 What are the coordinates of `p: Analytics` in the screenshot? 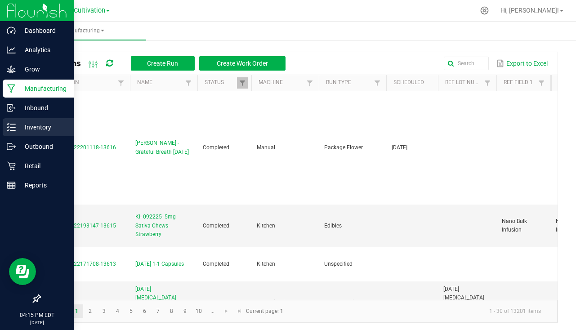 It's located at (43, 50).